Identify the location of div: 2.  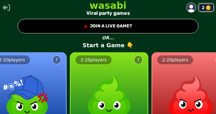
(206, 8).